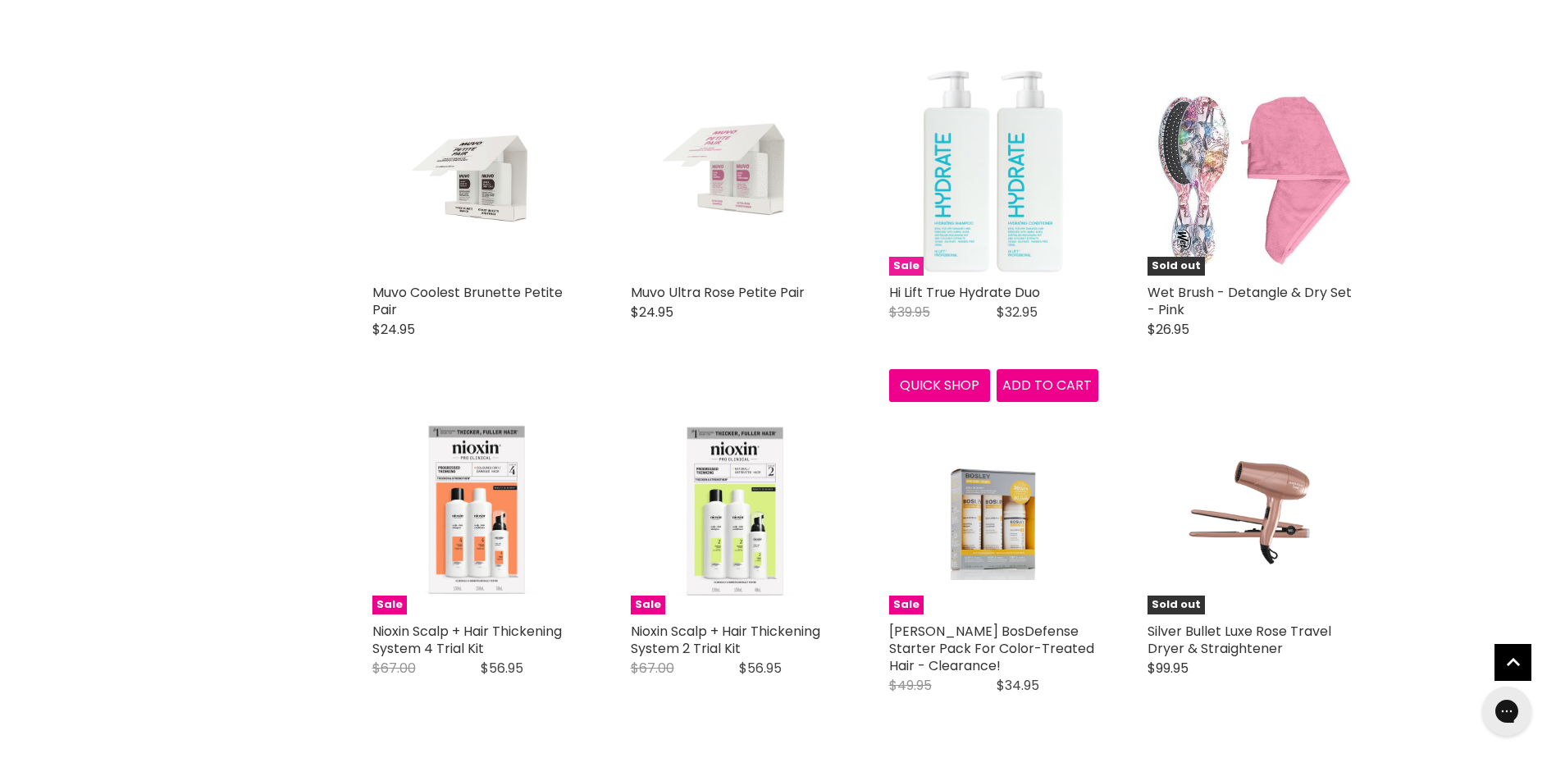  I want to click on span: $34.95, so click(1018, 685).